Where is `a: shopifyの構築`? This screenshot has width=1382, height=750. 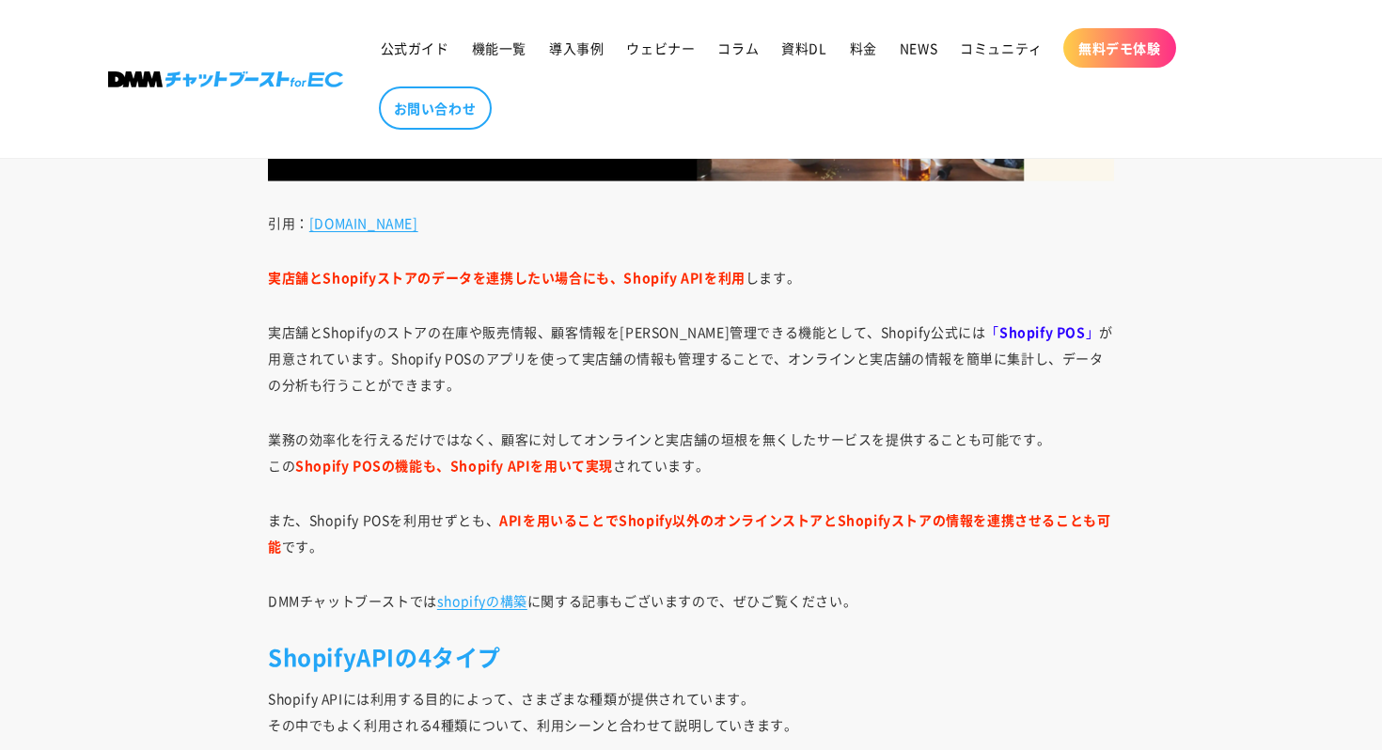
a: shopifyの構築 is located at coordinates (482, 601).